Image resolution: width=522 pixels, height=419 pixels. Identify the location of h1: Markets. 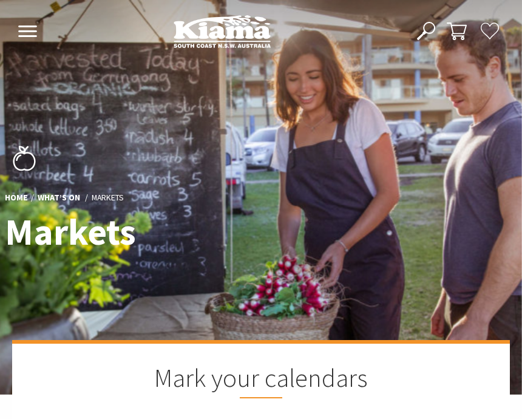
(176, 231).